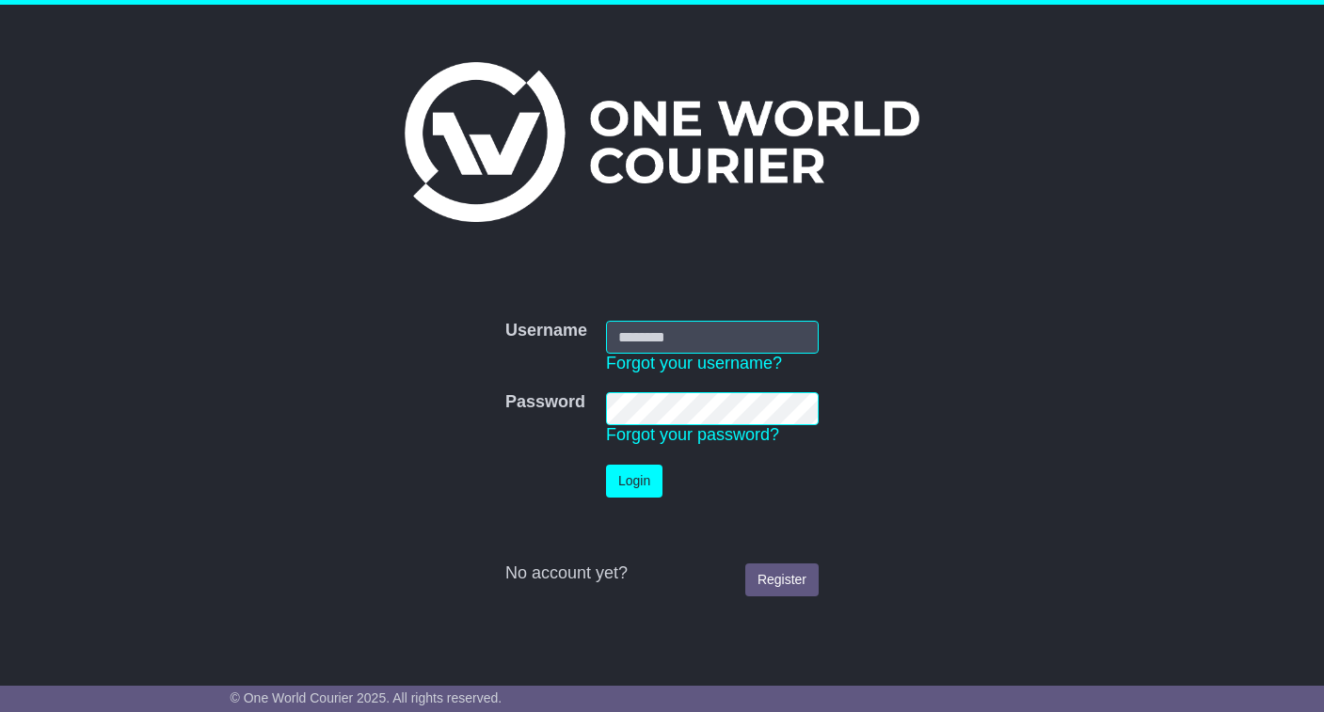 The image size is (1324, 712). I want to click on label: Username, so click(546, 331).